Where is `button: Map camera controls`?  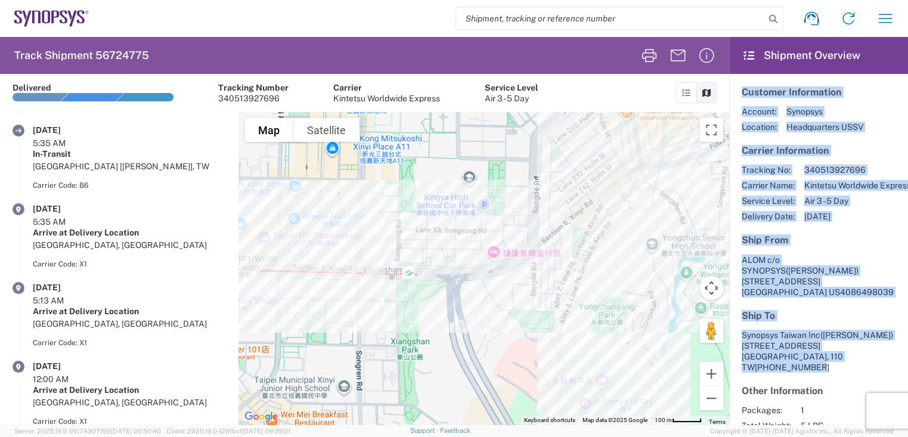
button: Map camera controls is located at coordinates (712, 288).